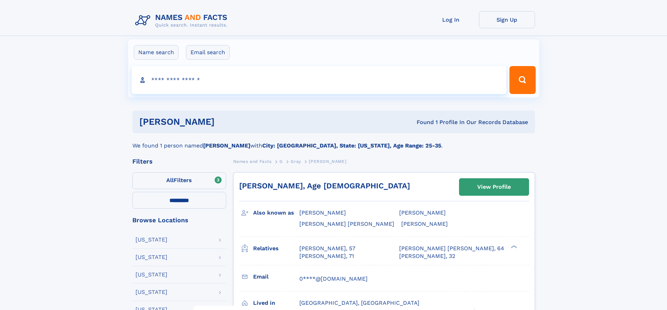 This screenshot has height=310, width=667. I want to click on a: Sign Up, so click(507, 20).